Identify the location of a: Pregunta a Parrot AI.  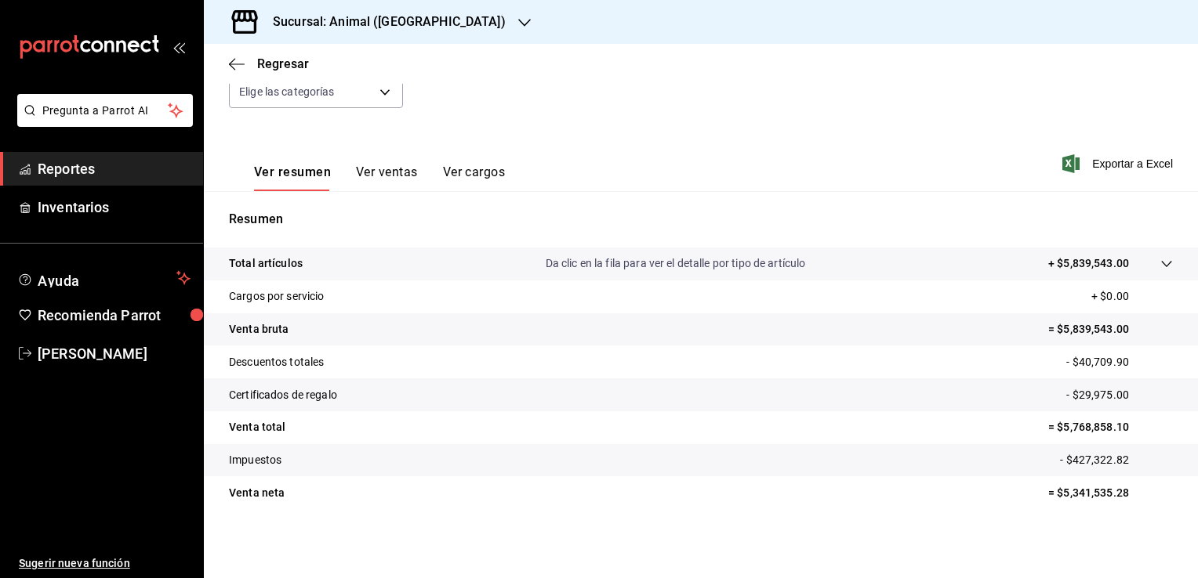
(102, 121).